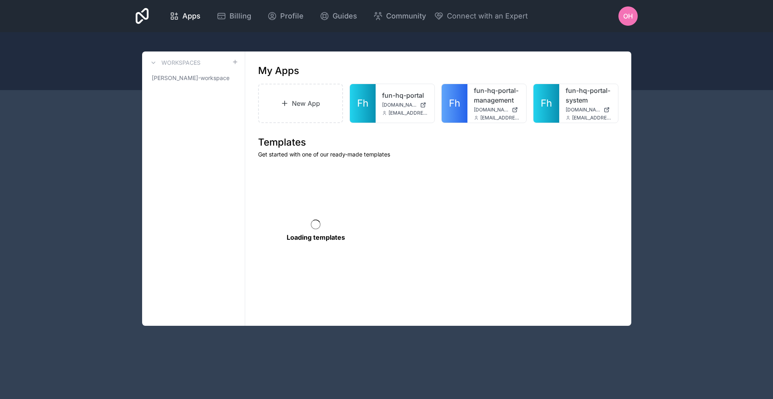 The height and width of the screenshot is (399, 773). I want to click on a: Guides, so click(338, 16).